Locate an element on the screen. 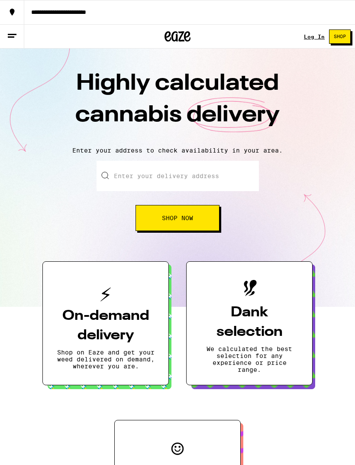 The height and width of the screenshot is (465, 355). button: Shop Now is located at coordinates (178, 218).